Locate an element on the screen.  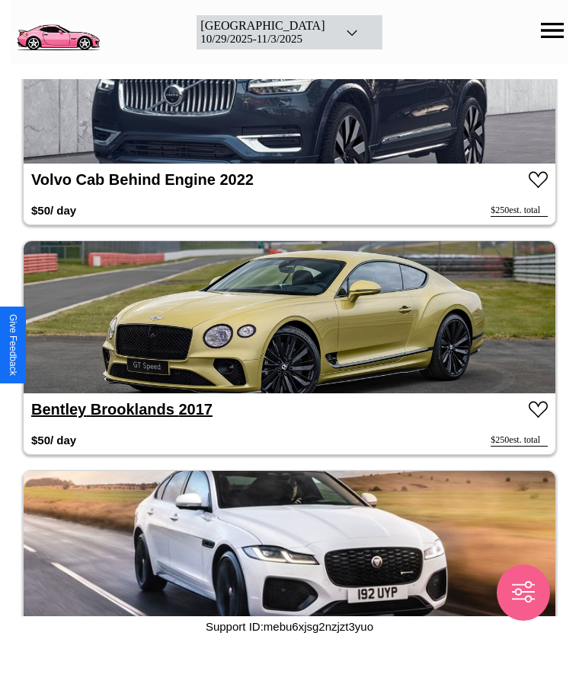
div: Give Feedback is located at coordinates (13, 345).